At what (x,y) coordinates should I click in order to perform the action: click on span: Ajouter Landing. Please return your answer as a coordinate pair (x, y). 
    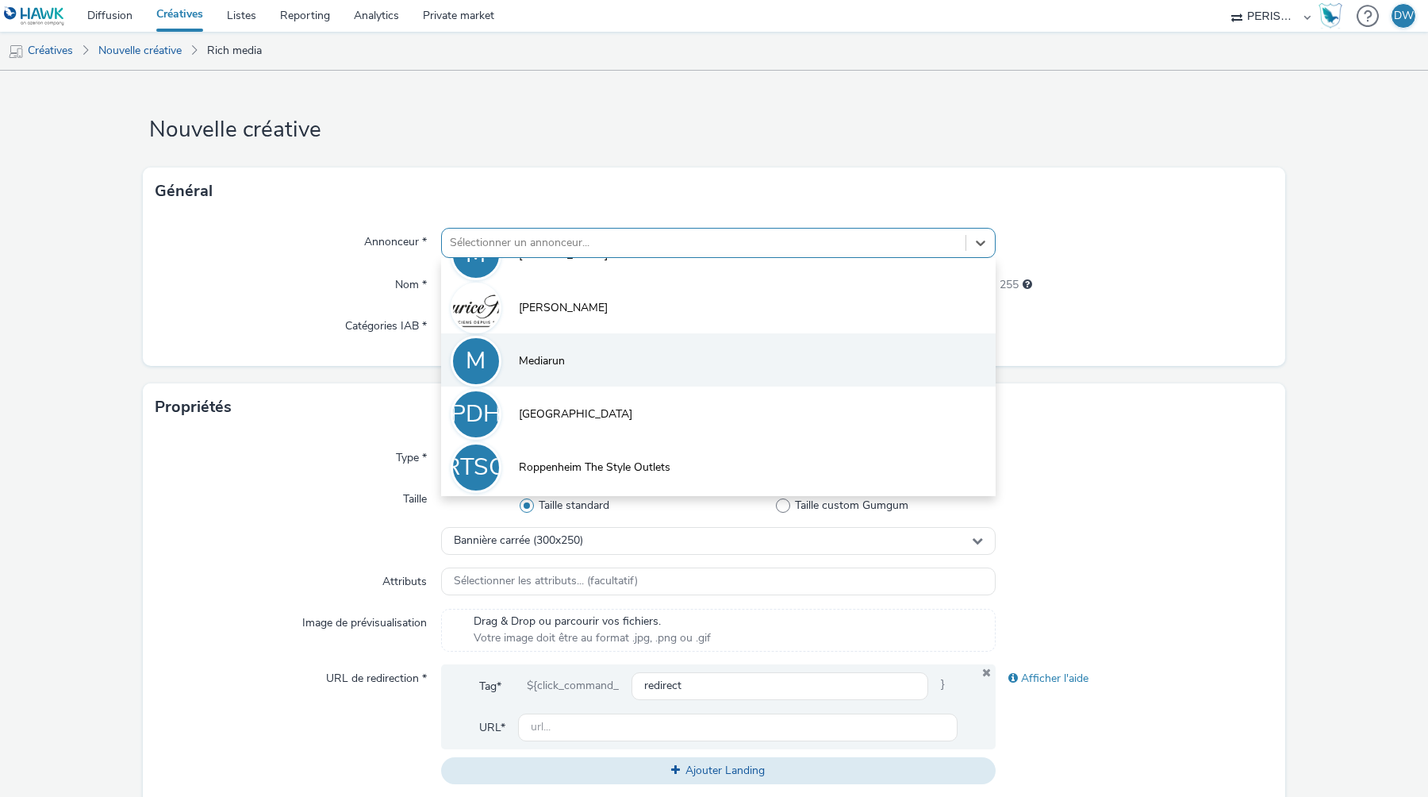
    Looking at the image, I should click on (725, 770).